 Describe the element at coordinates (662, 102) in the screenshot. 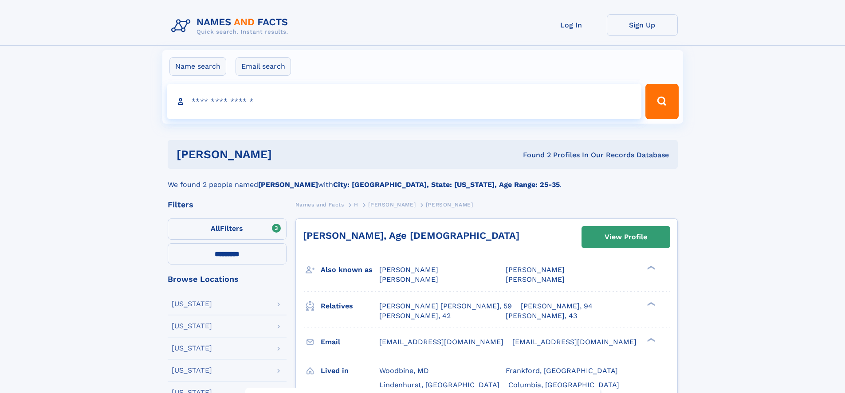

I see `button: Search Button` at that location.